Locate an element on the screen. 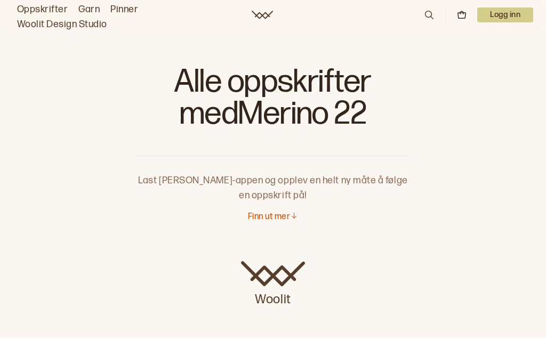 Image resolution: width=546 pixels, height=339 pixels. button: Finn ut mer is located at coordinates (273, 217).